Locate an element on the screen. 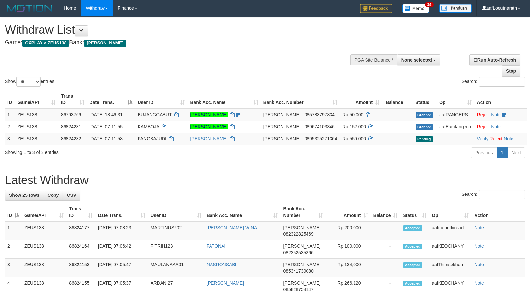 This screenshot has width=530, height=295. a: NASRONSABI is located at coordinates (222, 265).